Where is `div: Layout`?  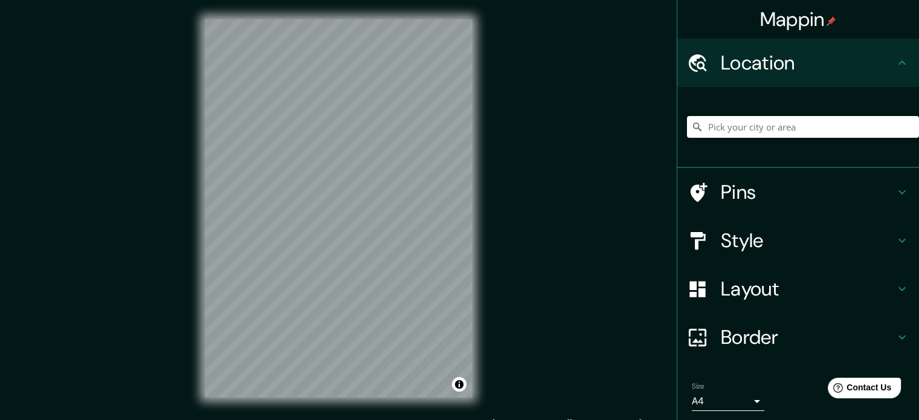 div: Layout is located at coordinates (798, 289).